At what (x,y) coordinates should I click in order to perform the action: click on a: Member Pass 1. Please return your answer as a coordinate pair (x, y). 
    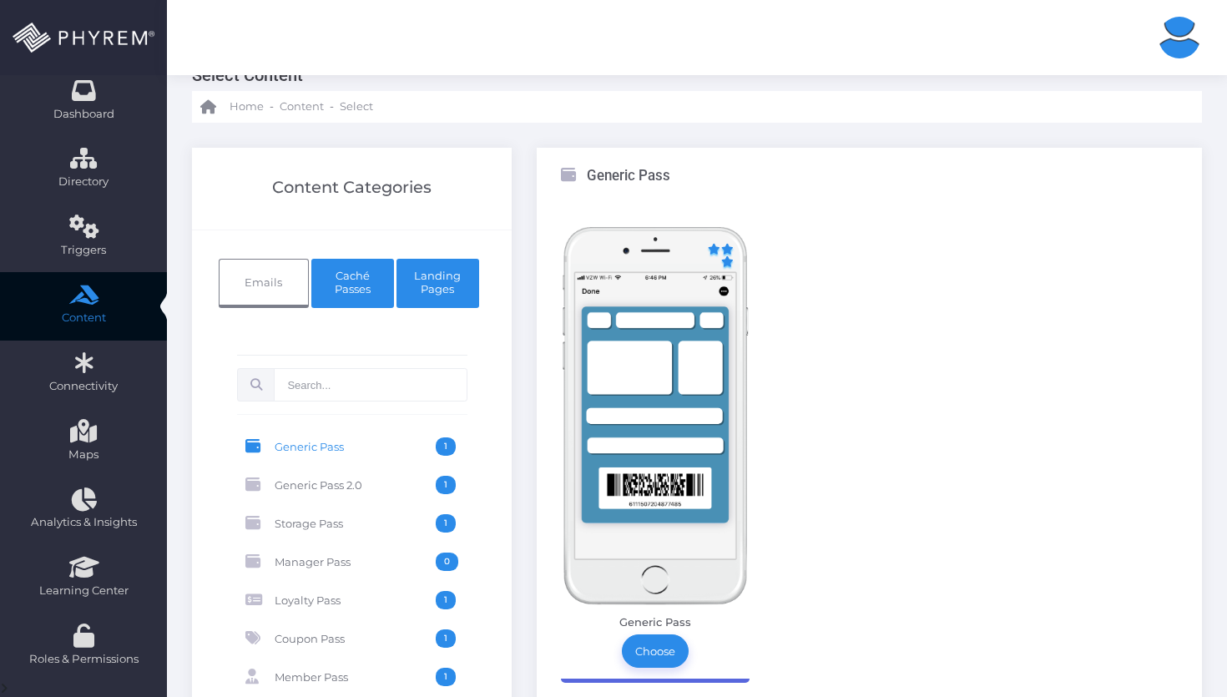
    Looking at the image, I should click on (352, 677).